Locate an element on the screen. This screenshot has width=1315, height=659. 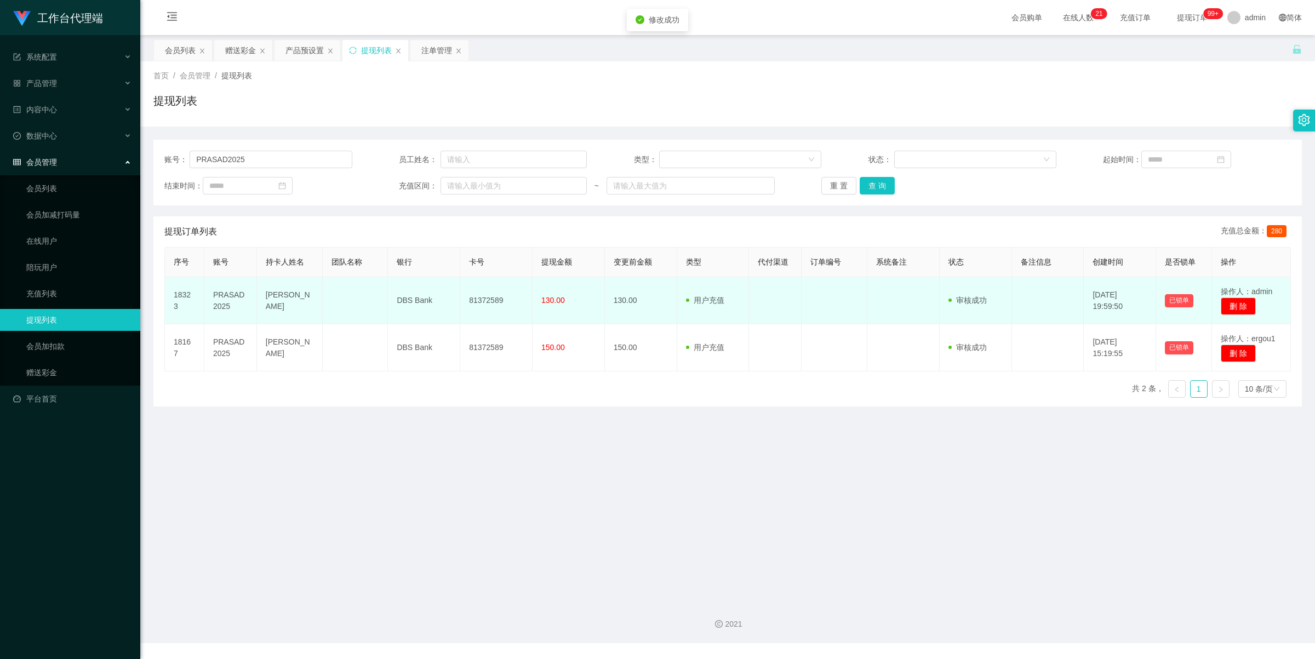
span: 代付渠道 is located at coordinates (773, 262).